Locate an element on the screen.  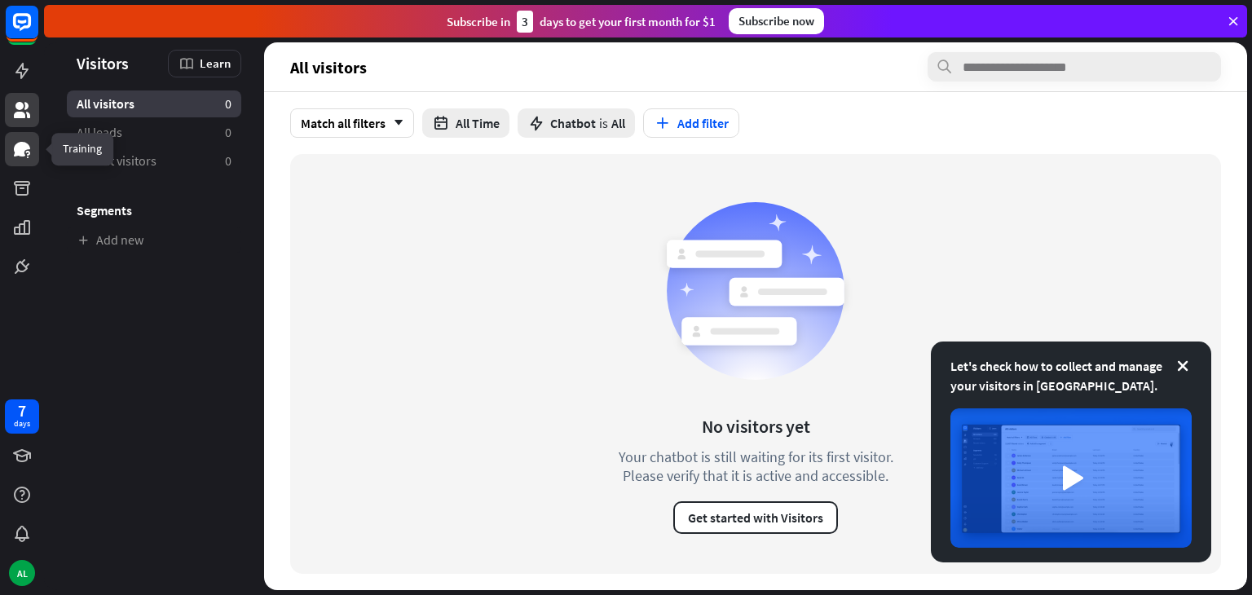
button: All Time is located at coordinates (465, 123).